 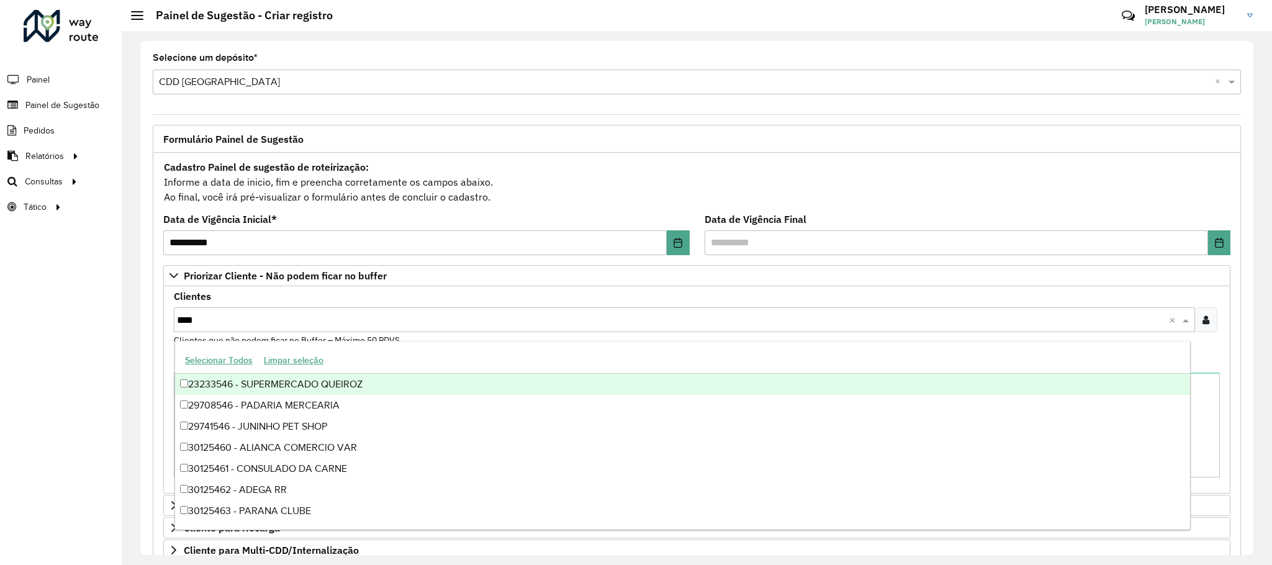 I want to click on strong: Cadastro Painel de sugestão de roteirização:, so click(x=266, y=167).